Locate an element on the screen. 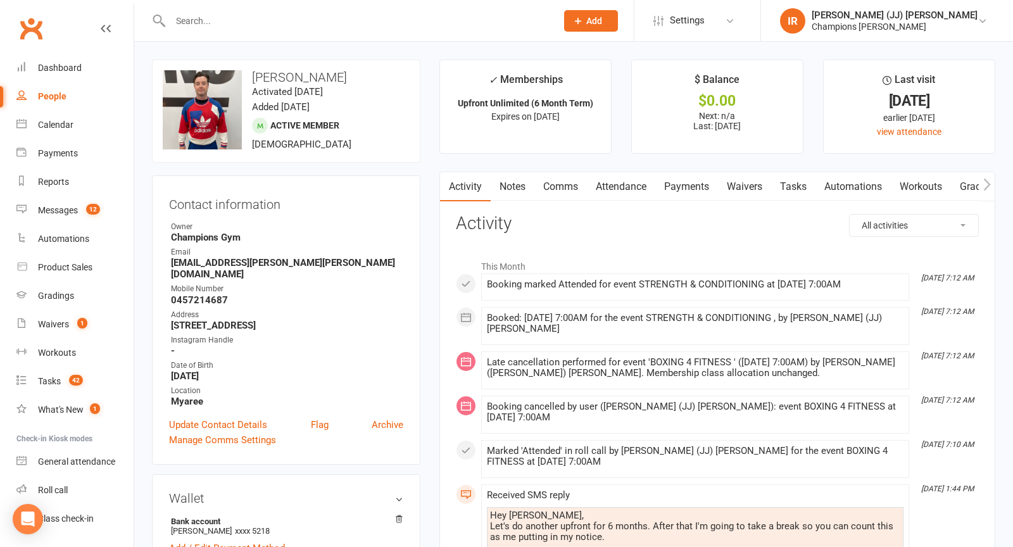 The width and height of the screenshot is (1013, 547). div: General attendance is located at coordinates (77, 462).